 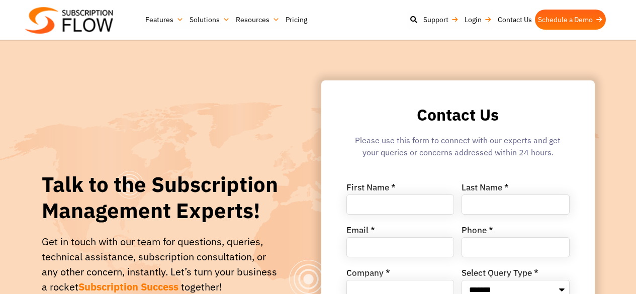 What do you see at coordinates (128, 286) in the screenshot?
I see `span: Subscription Success` at bounding box center [128, 286].